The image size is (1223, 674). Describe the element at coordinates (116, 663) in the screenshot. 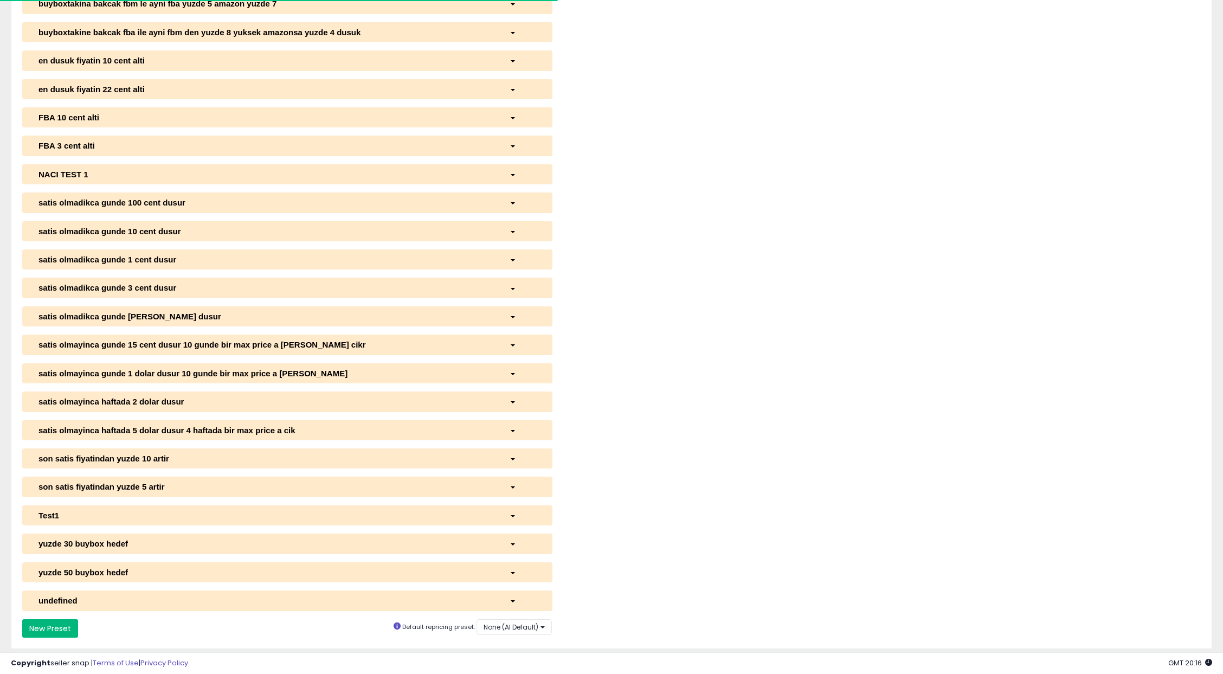

I see `a: Terms of Use` at that location.